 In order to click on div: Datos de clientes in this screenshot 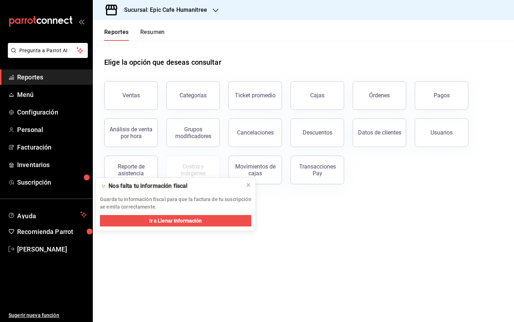, I will do `click(380, 132)`.